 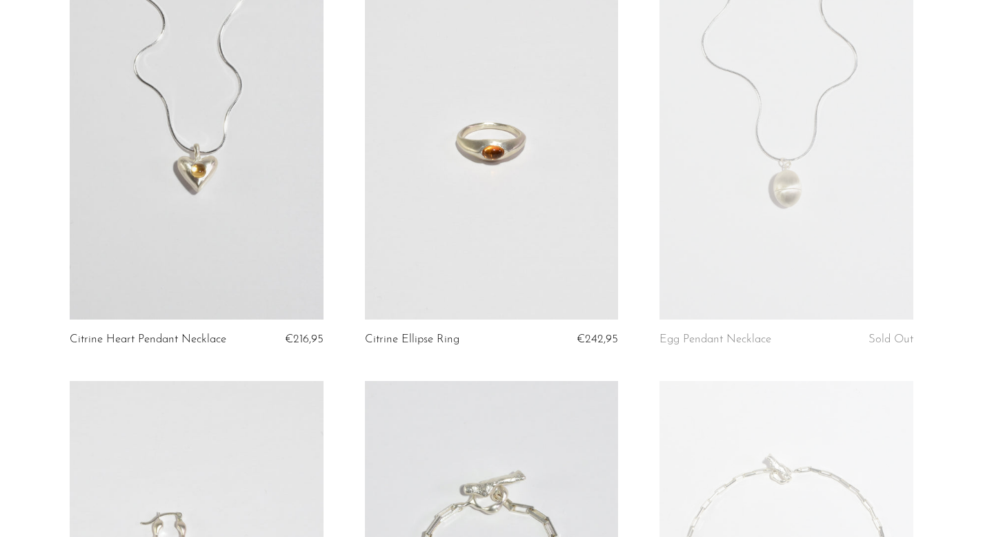 What do you see at coordinates (304, 339) in the screenshot?
I see `span: €216,95` at bounding box center [304, 339].